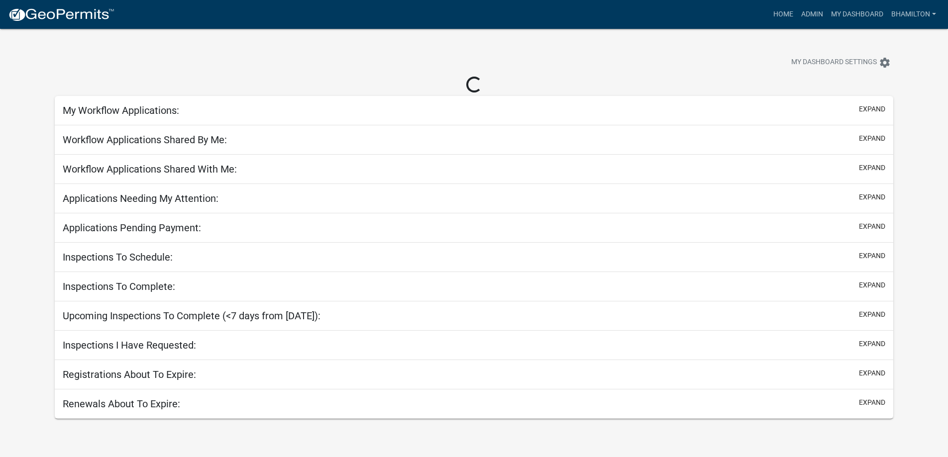 This screenshot has width=948, height=457. I want to click on button: My Dashboard Settingssettings, so click(841, 62).